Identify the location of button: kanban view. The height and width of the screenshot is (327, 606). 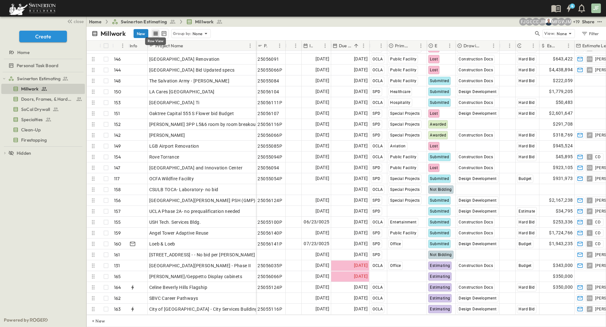
(164, 34).